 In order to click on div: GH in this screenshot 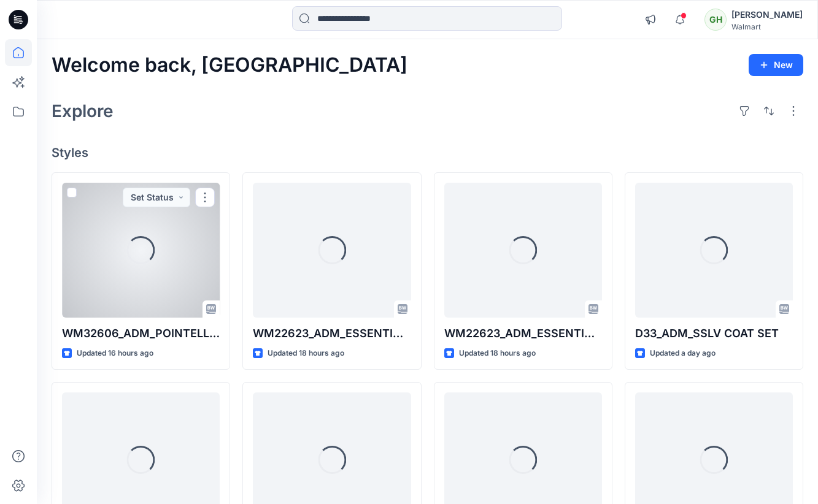, I will do `click(715, 20)`.